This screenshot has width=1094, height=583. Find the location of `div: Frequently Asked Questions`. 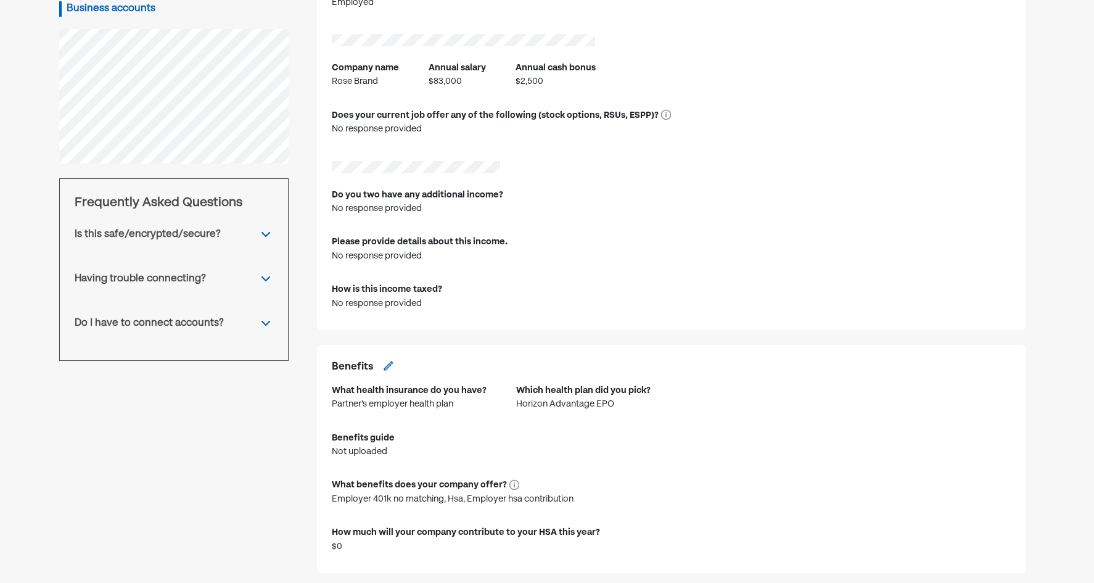

div: Frequently Asked Questions is located at coordinates (174, 203).